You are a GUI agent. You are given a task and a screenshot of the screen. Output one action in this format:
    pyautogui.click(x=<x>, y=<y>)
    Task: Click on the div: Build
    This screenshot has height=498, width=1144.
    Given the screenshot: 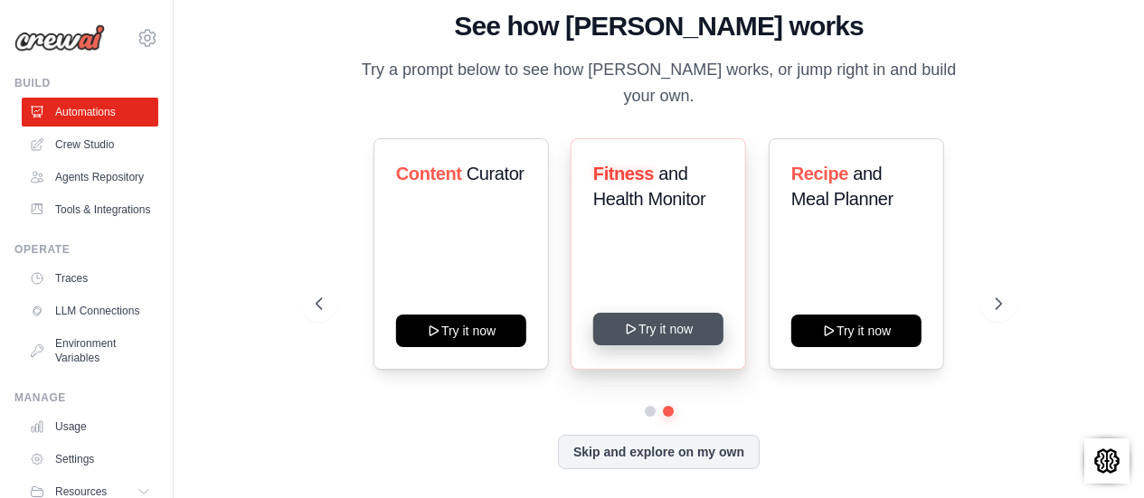 What is the action you would take?
    pyautogui.click(x=86, y=83)
    